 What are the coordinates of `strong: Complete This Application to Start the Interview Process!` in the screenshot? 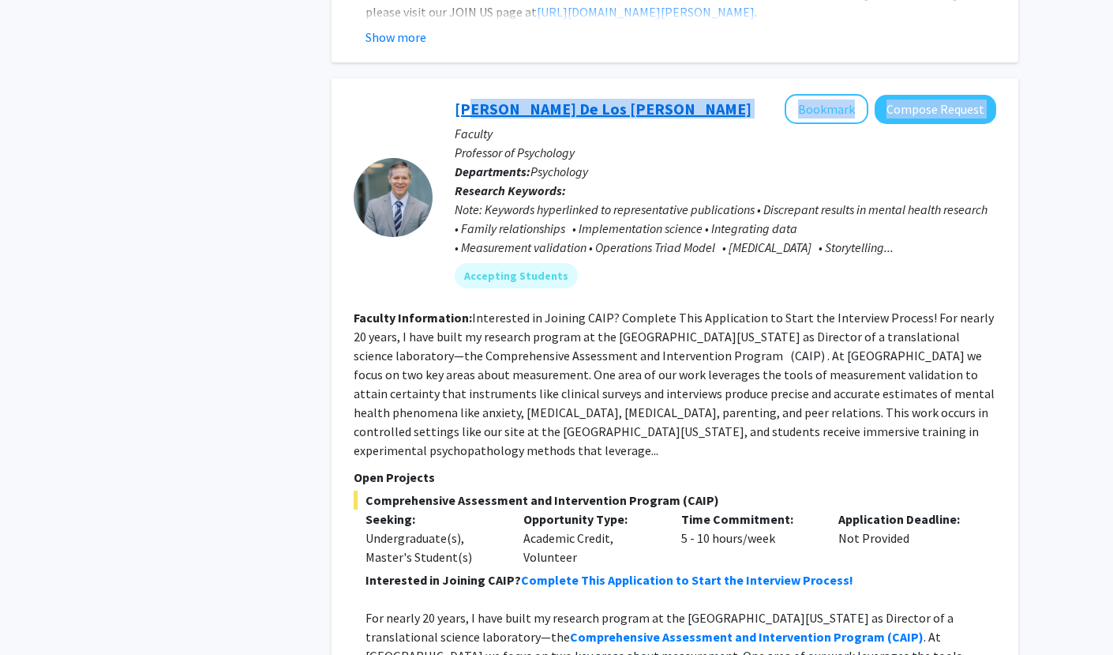 It's located at (687, 580).